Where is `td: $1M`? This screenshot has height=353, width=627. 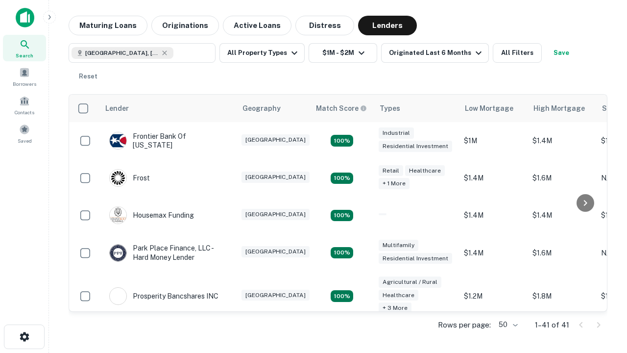 td: $1M is located at coordinates (493, 141).